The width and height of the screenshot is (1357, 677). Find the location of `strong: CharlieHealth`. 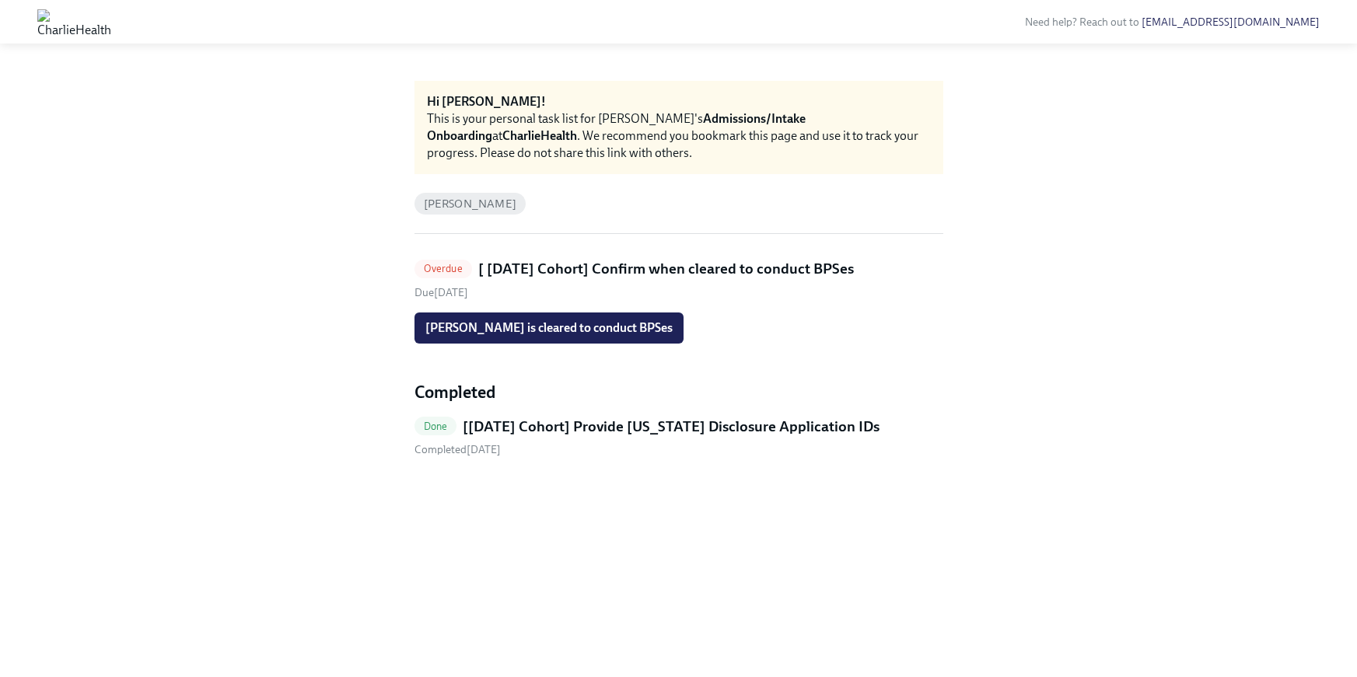

strong: CharlieHealth is located at coordinates (540, 135).